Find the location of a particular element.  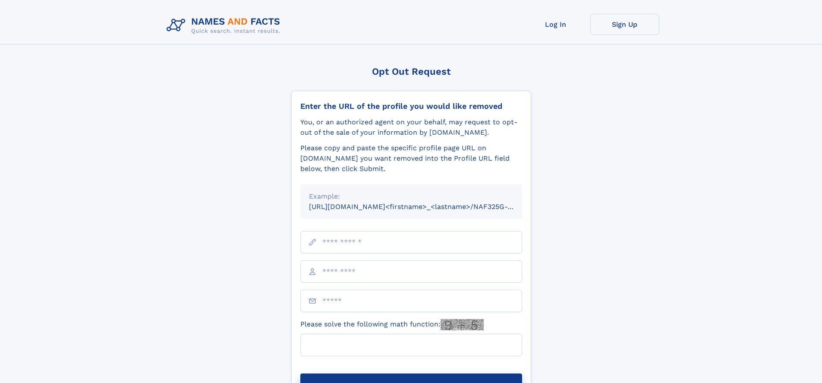

a: Sign Up is located at coordinates (625, 24).